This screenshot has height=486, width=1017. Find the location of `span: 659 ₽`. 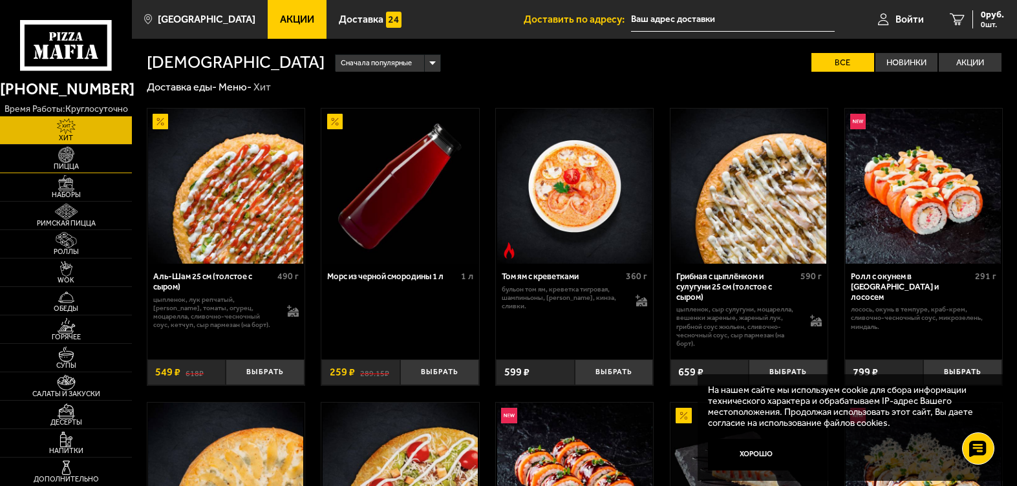

span: 659 ₽ is located at coordinates (690, 372).